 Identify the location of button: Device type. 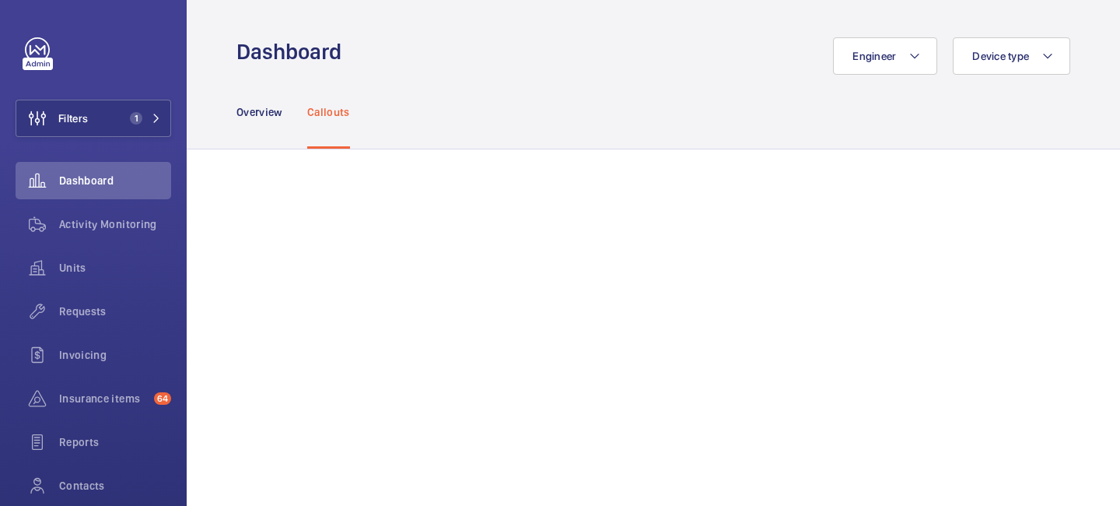
(1011, 56).